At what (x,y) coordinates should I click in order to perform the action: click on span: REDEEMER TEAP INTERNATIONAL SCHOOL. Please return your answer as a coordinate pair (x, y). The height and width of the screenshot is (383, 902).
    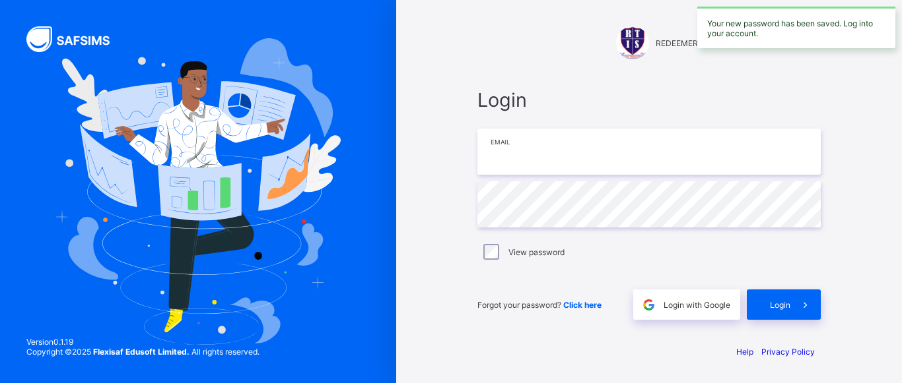
    Looking at the image, I should click on (738, 43).